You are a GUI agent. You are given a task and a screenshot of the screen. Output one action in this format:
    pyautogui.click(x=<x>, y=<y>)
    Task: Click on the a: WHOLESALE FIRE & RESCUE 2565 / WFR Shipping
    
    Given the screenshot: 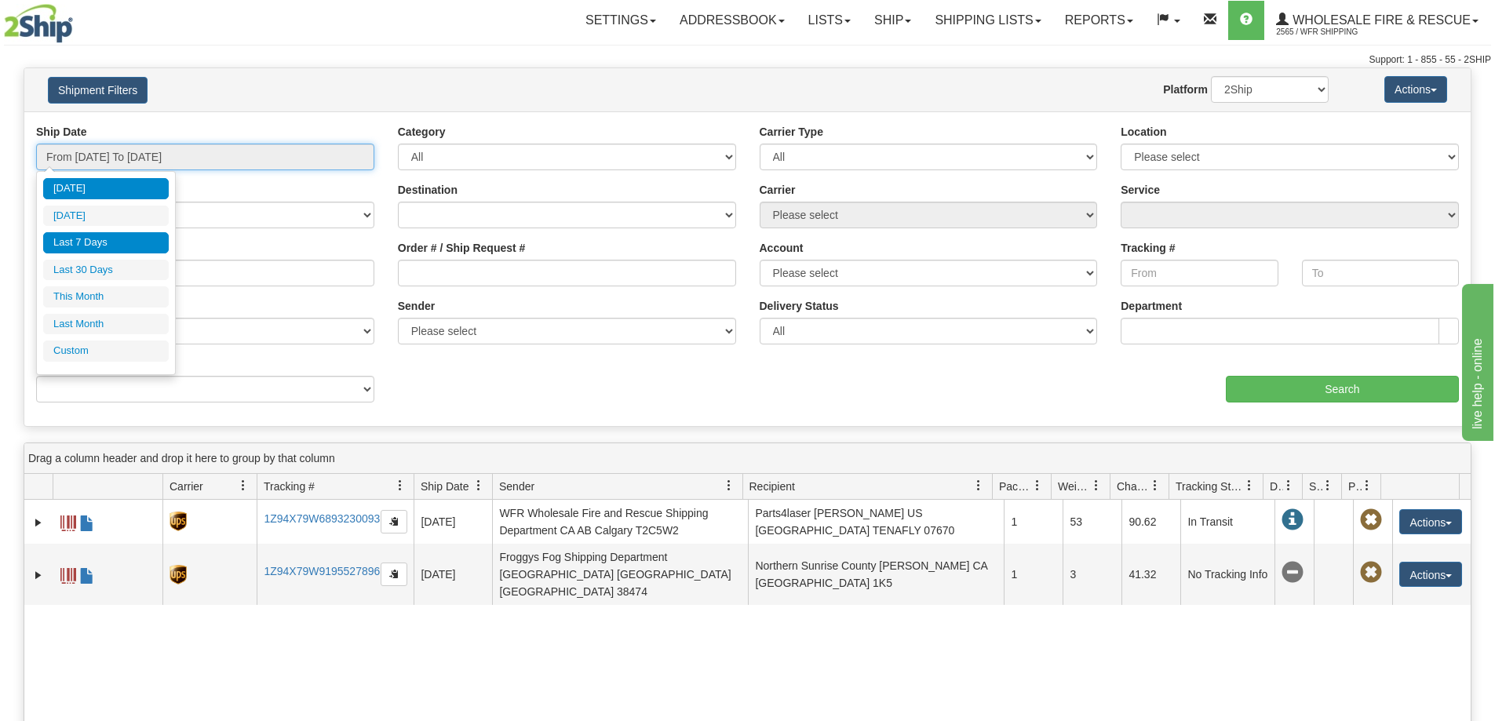 What is the action you would take?
    pyautogui.click(x=1377, y=20)
    